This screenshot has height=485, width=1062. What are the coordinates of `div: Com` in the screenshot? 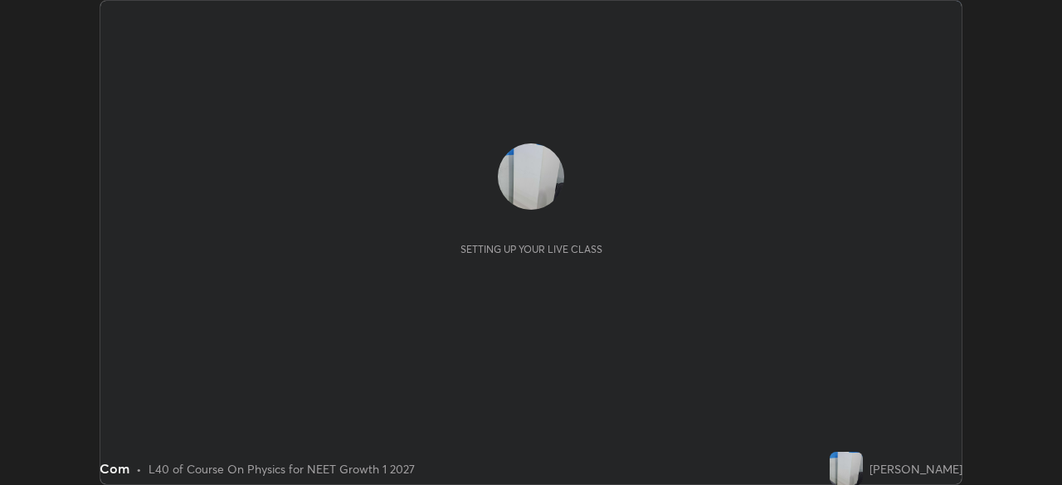 It's located at (114, 469).